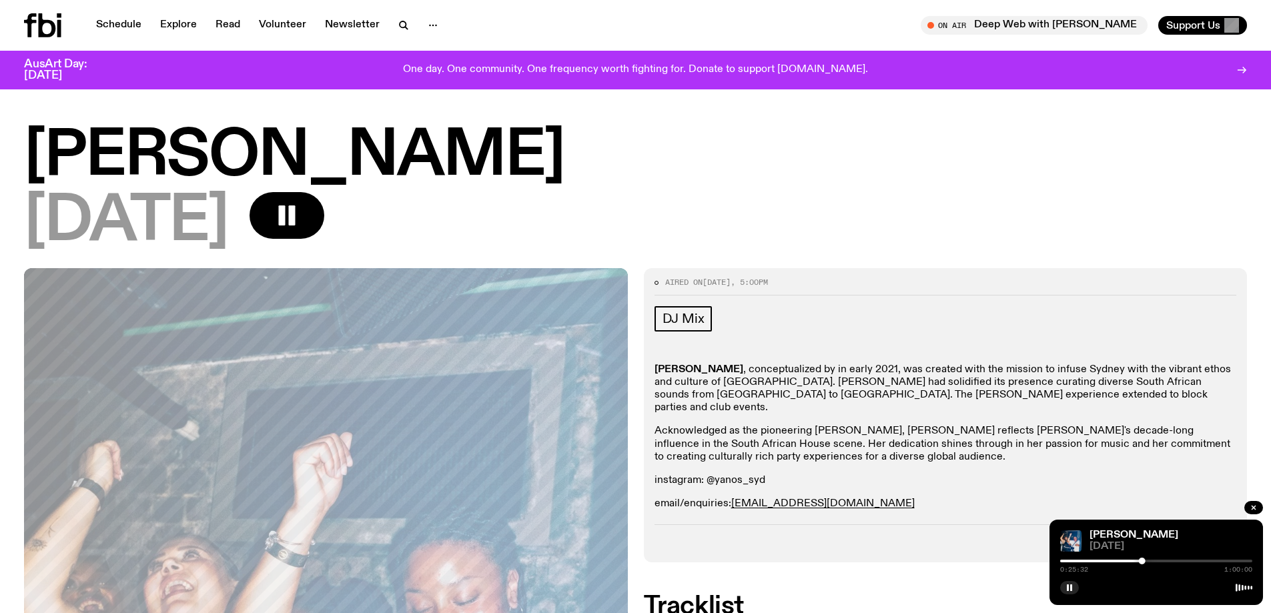 The height and width of the screenshot is (613, 1271). What do you see at coordinates (119, 25) in the screenshot?
I see `a: Schedule` at bounding box center [119, 25].